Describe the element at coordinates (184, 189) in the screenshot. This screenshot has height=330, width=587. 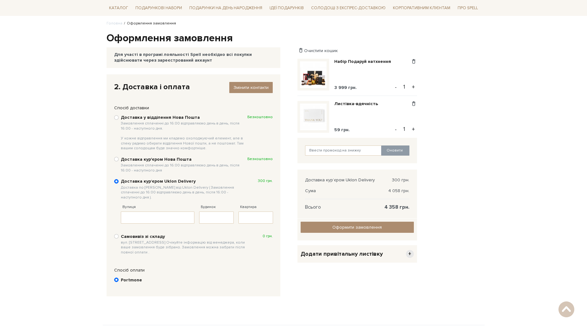
I see `b: Доставка курʼєром Uklon Delivery` at that location.